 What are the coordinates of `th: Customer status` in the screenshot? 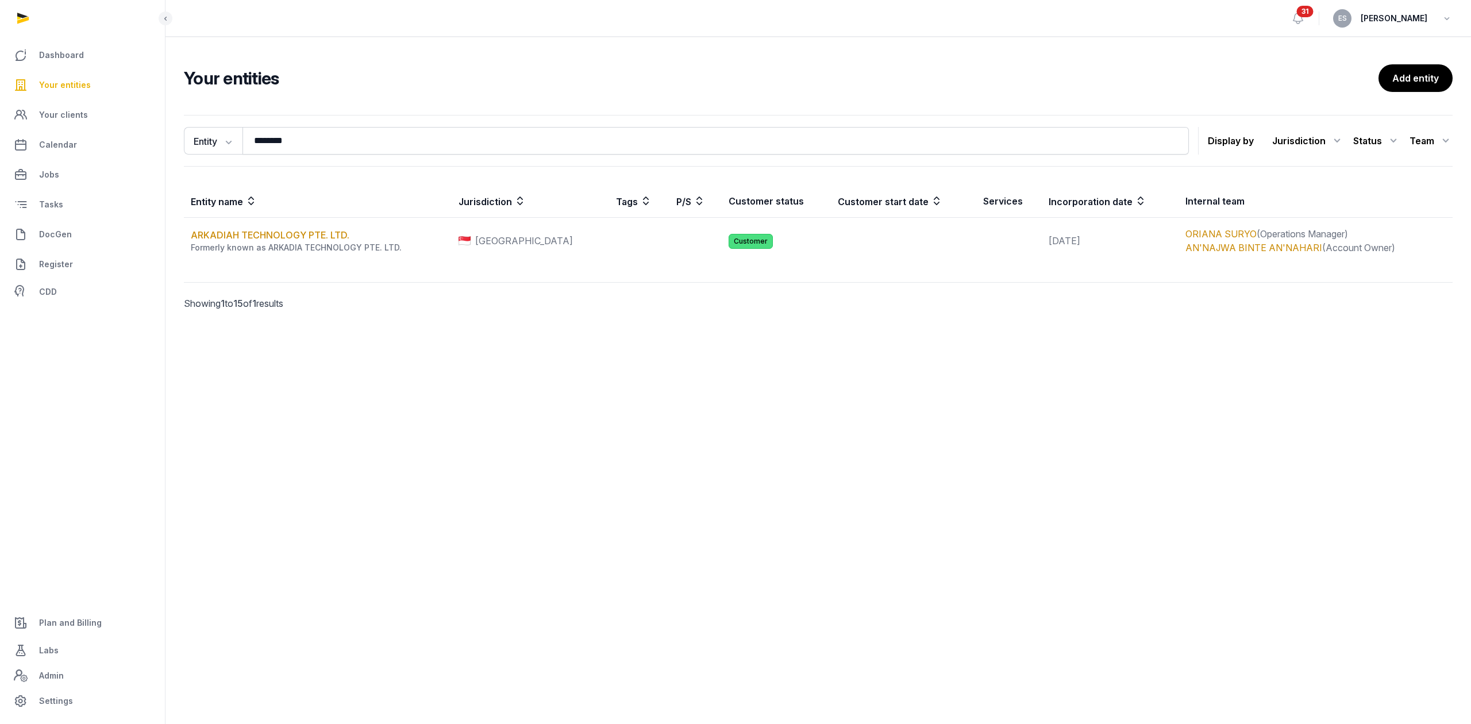 It's located at (776, 201).